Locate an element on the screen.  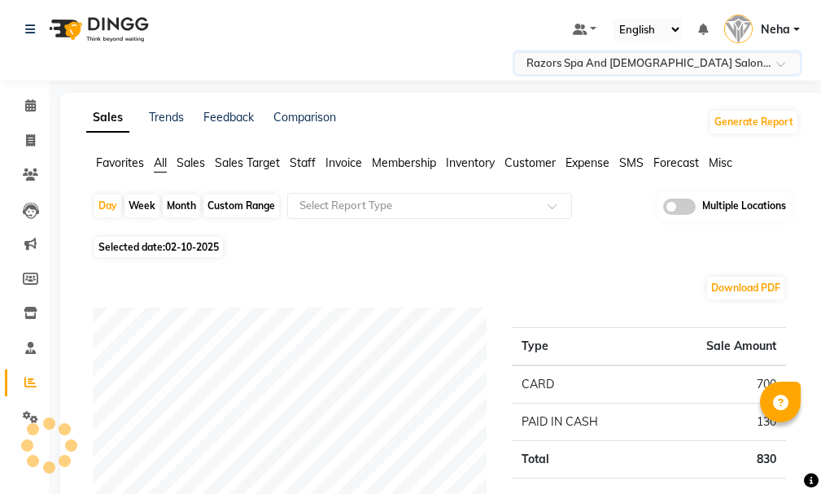
span: Staff is located at coordinates (303, 163).